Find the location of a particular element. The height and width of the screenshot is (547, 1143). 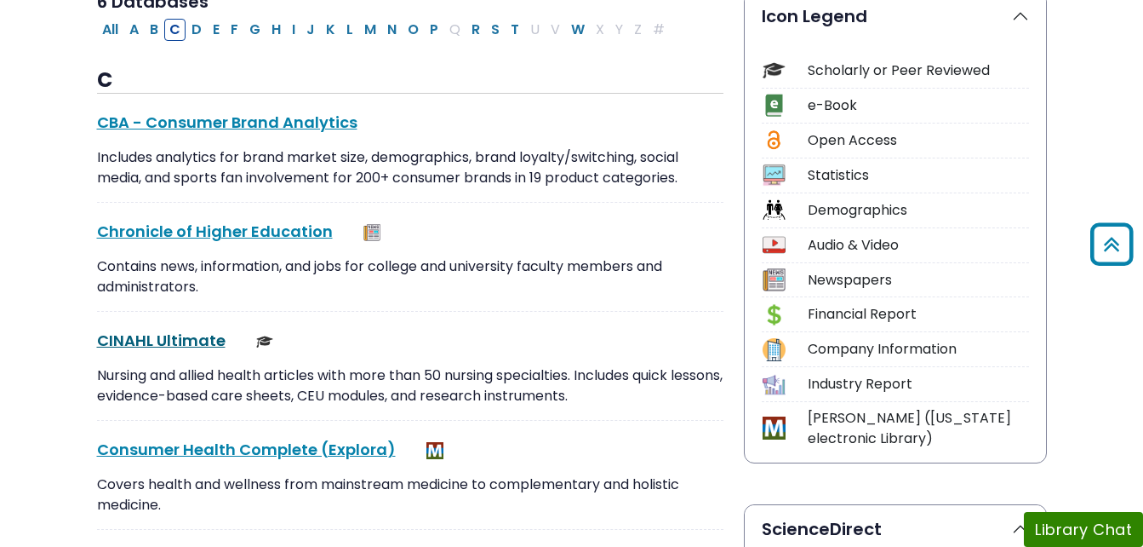

img: Icon Demographics is located at coordinates (774, 209).